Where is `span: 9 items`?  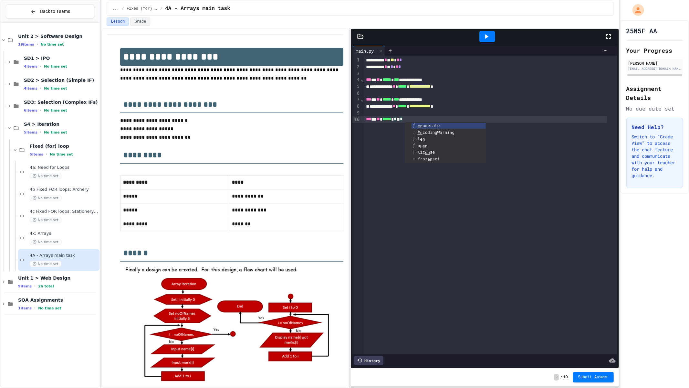 span: 9 items is located at coordinates (25, 286).